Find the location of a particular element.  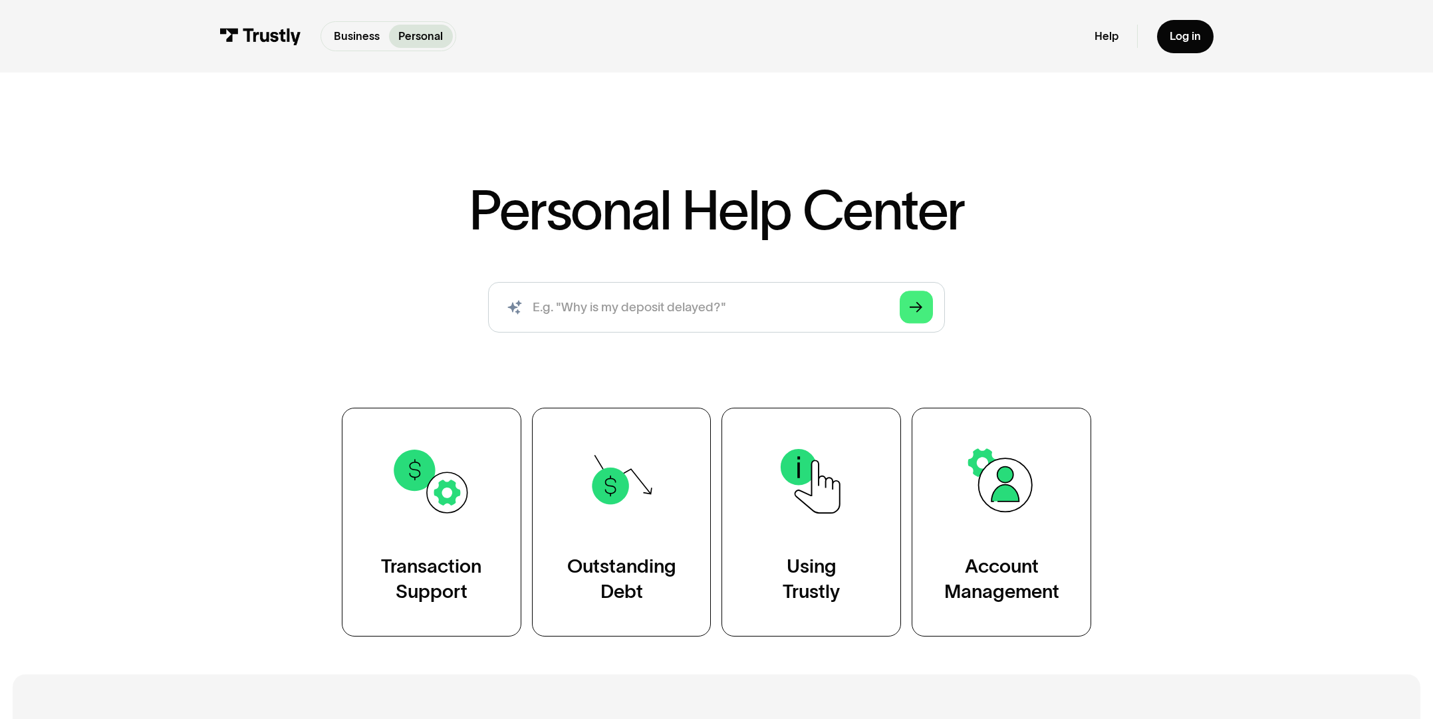

img: Trustly Logo is located at coordinates (260, 37).